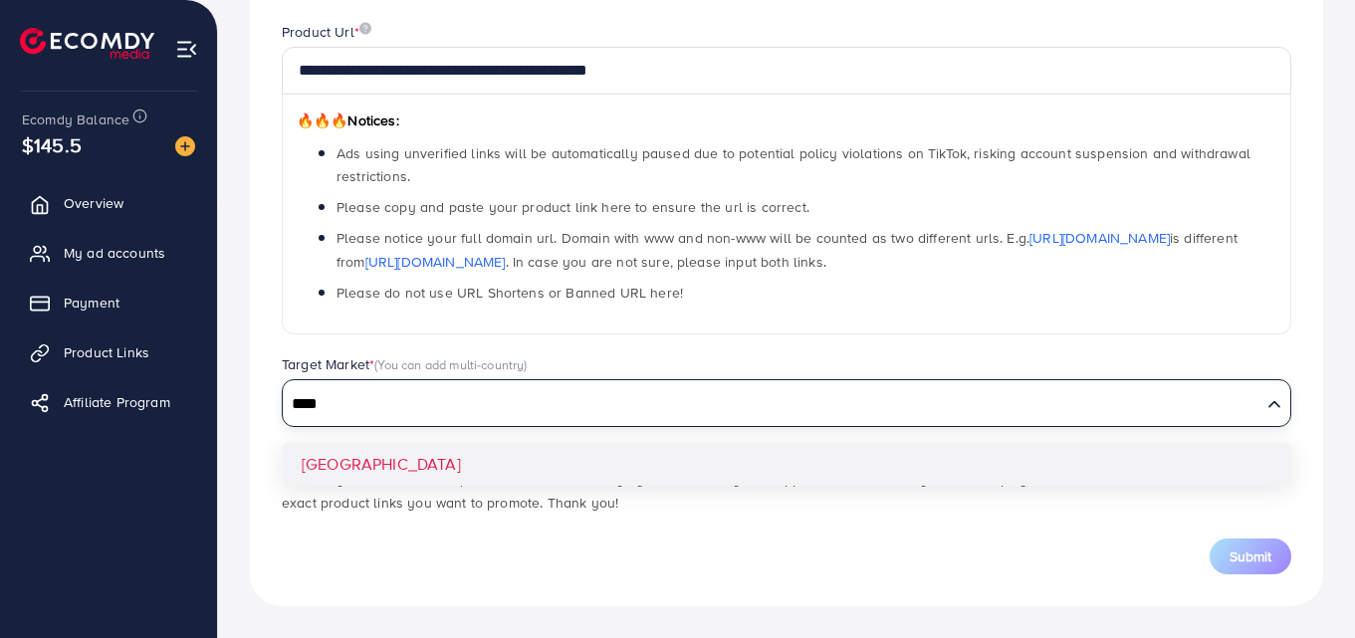 The image size is (1355, 638). What do you see at coordinates (87, 43) in the screenshot?
I see `img: logo` at bounding box center [87, 43].